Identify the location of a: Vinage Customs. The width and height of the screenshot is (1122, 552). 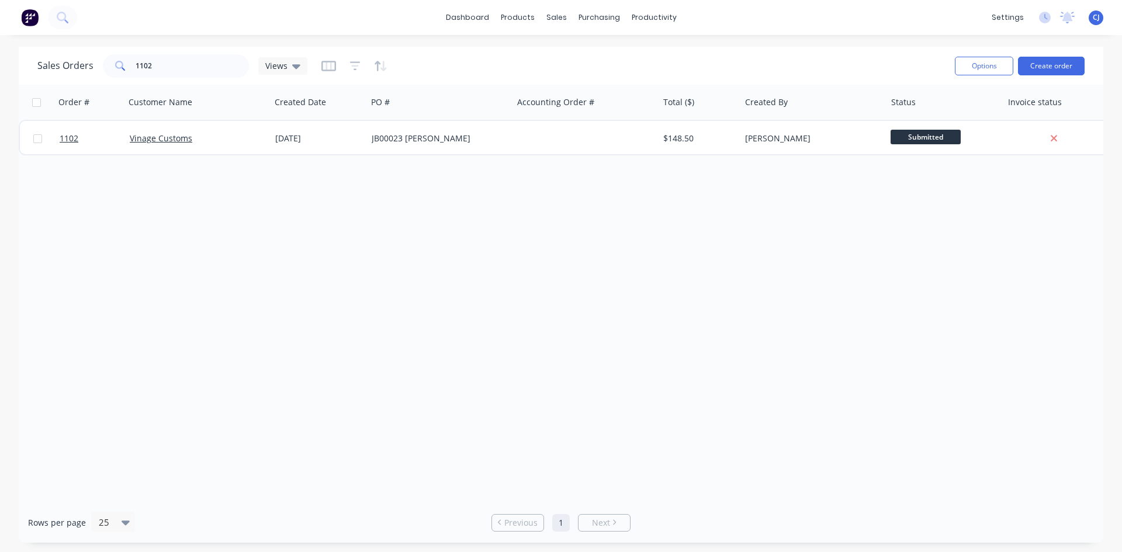
(161, 138).